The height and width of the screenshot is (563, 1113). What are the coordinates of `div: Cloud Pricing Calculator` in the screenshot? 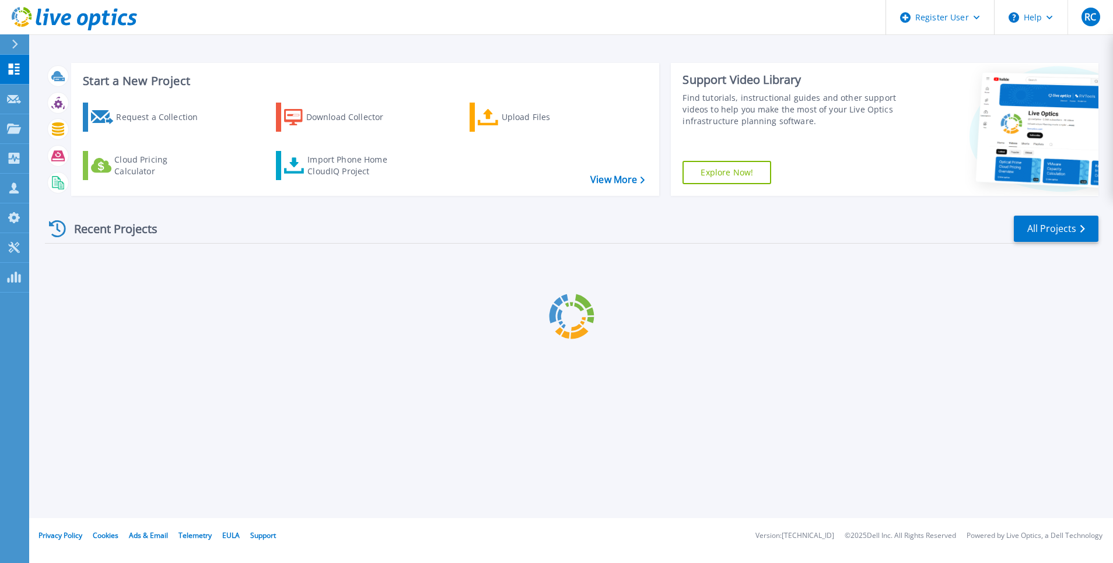 It's located at (161, 166).